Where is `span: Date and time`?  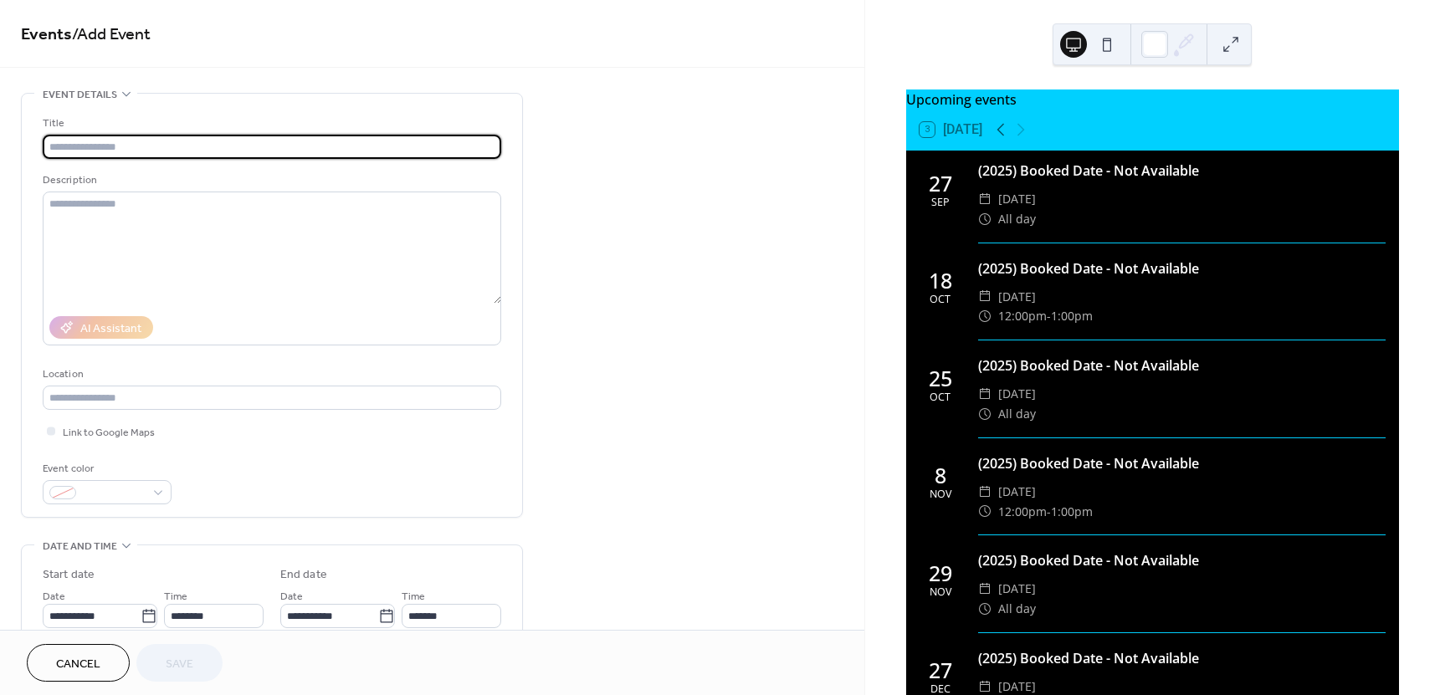
span: Date and time is located at coordinates (79, 546).